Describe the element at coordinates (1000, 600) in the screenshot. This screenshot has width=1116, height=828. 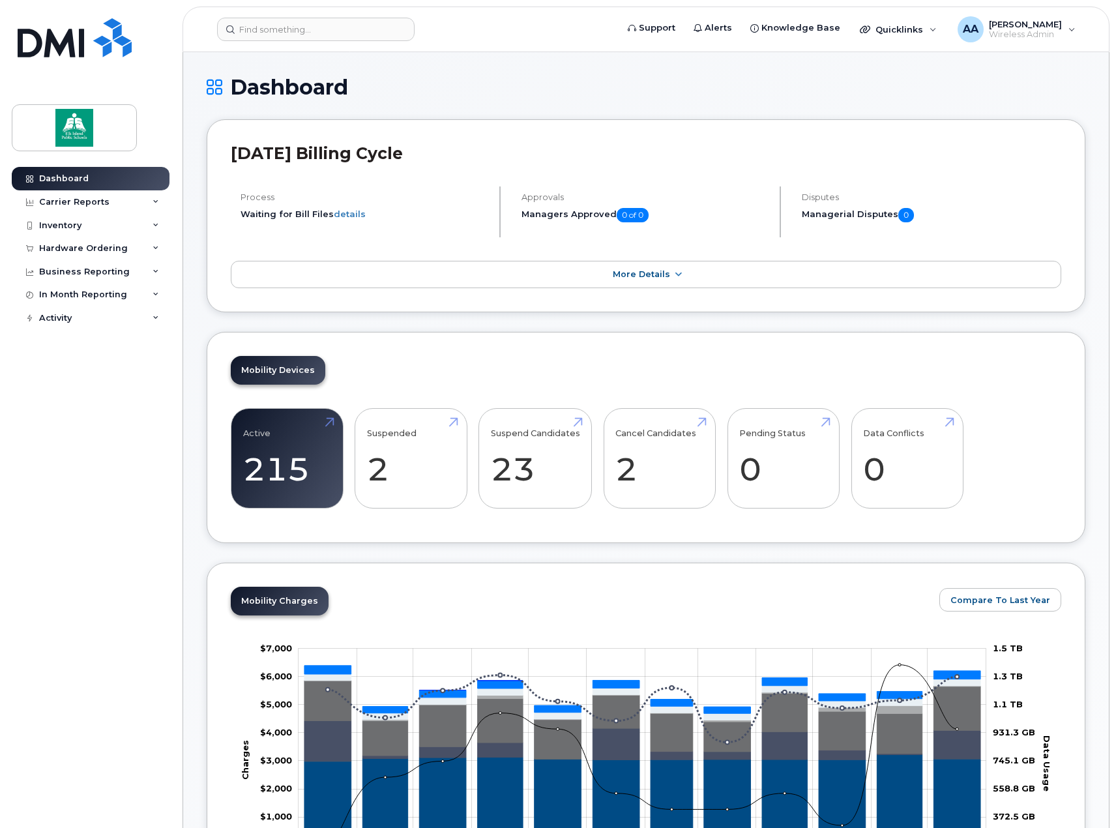
I see `span: Compare To Last Year` at that location.